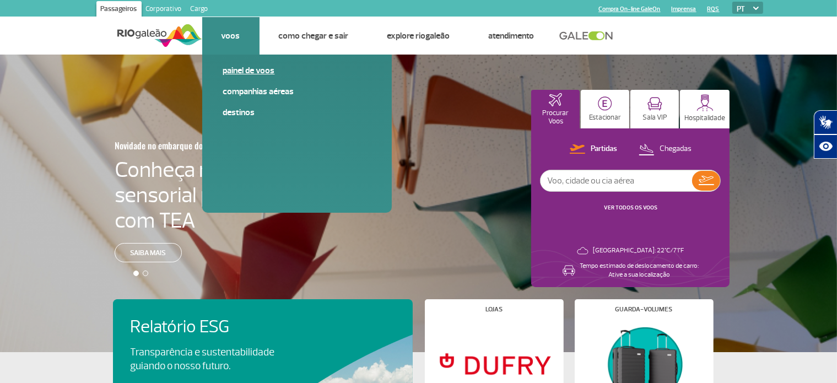 The width and height of the screenshot is (837, 383). I want to click on p: Sala VIP, so click(655, 117).